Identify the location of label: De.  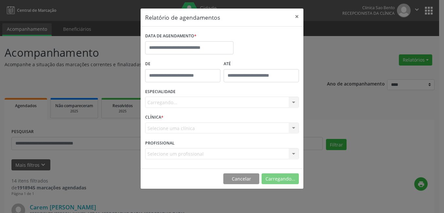
(183, 64).